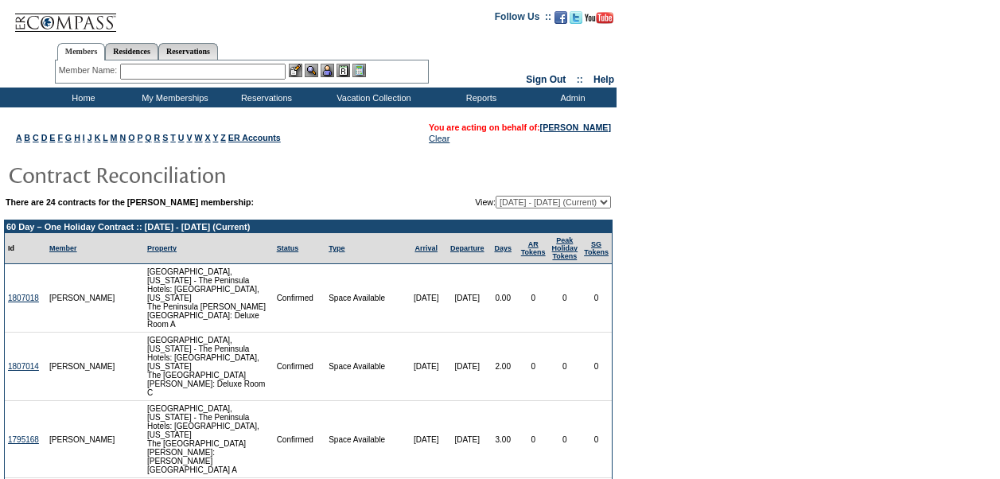 The width and height of the screenshot is (1000, 479). I want to click on a: P, so click(139, 138).